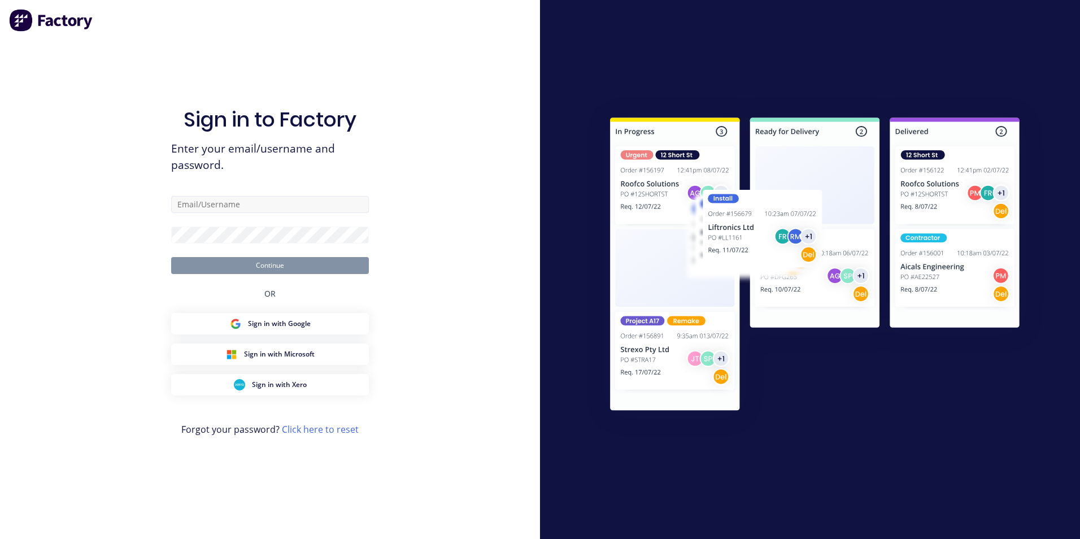  Describe the element at coordinates (270, 119) in the screenshot. I see `h1: Sign in to Factory` at that location.